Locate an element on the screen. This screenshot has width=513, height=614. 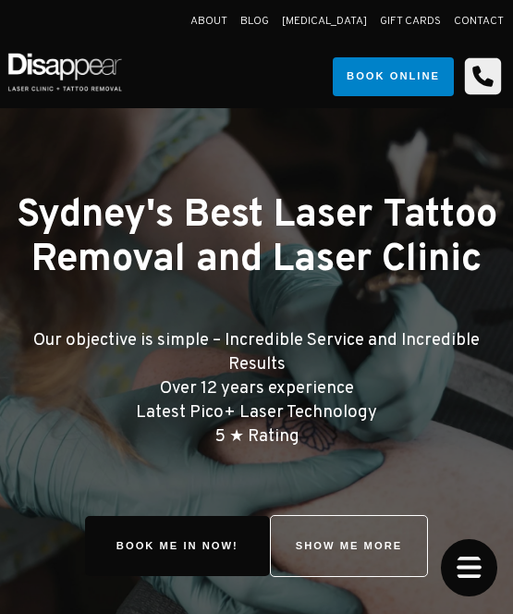
a: Gift Cards is located at coordinates (410, 21).